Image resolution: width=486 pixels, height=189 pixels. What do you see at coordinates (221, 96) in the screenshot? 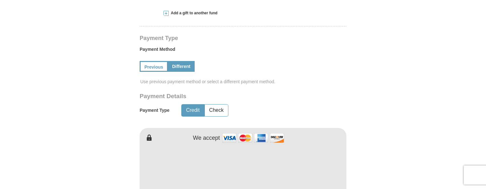
I see `h3: Payment Details` at bounding box center [221, 96].